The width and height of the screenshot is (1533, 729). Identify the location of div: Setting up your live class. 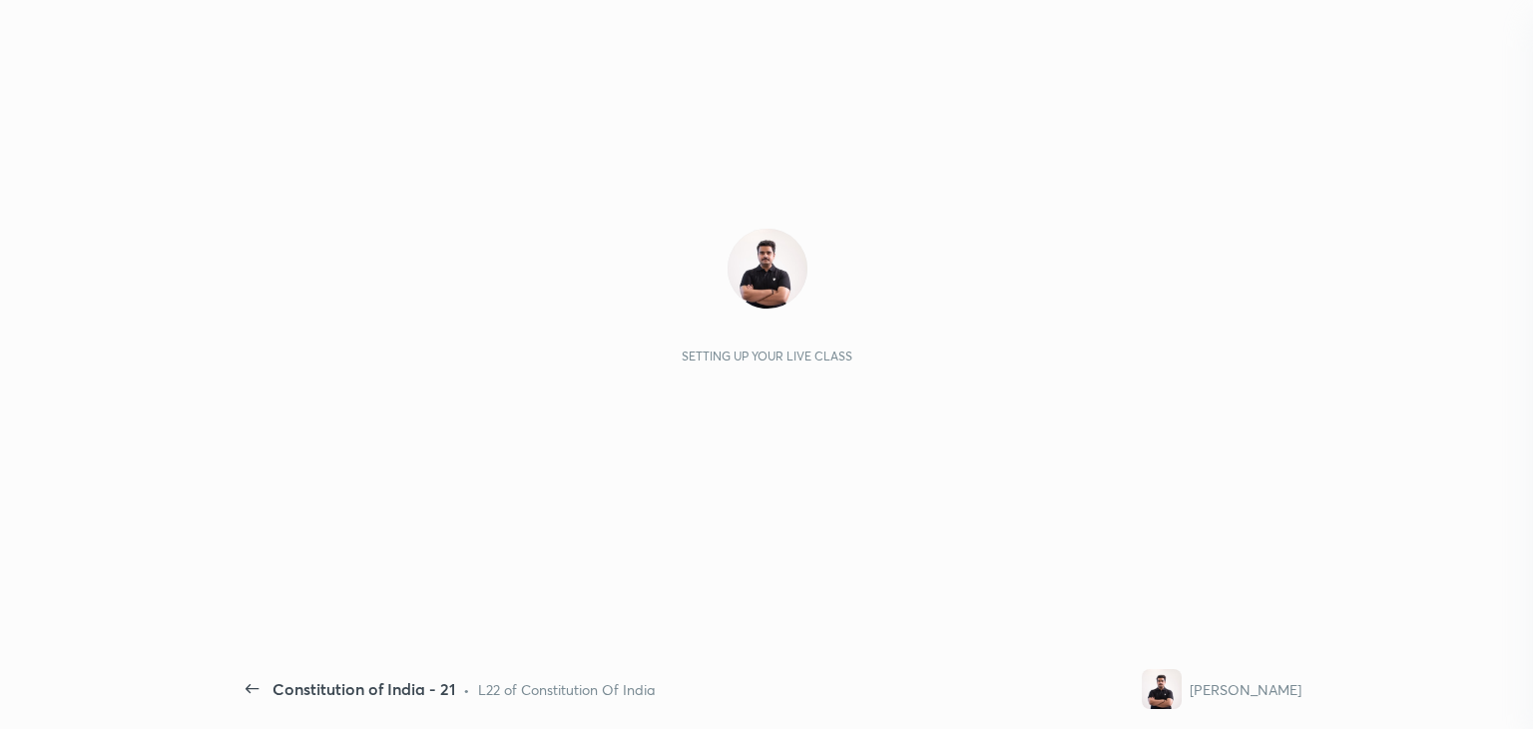
(767, 355).